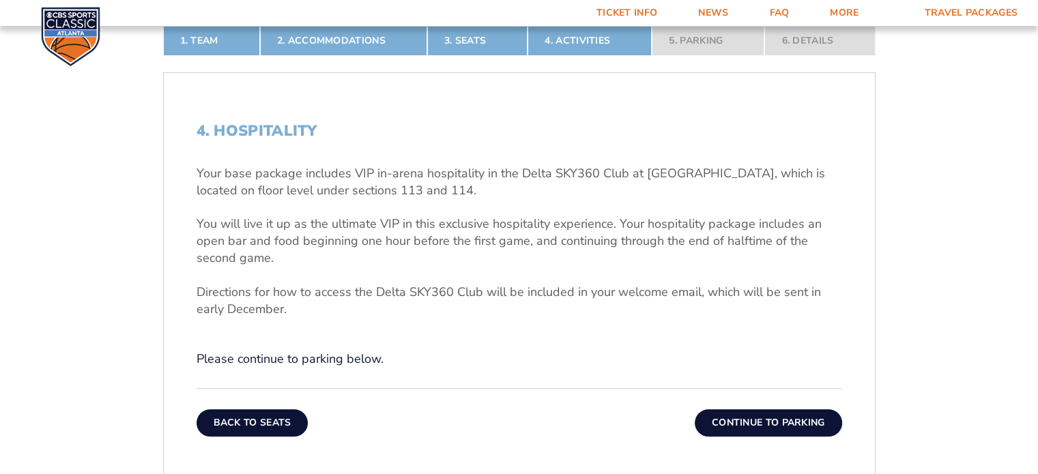 The width and height of the screenshot is (1038, 474). What do you see at coordinates (70, 36) in the screenshot?
I see `img: CBS Sports Classic` at bounding box center [70, 36].